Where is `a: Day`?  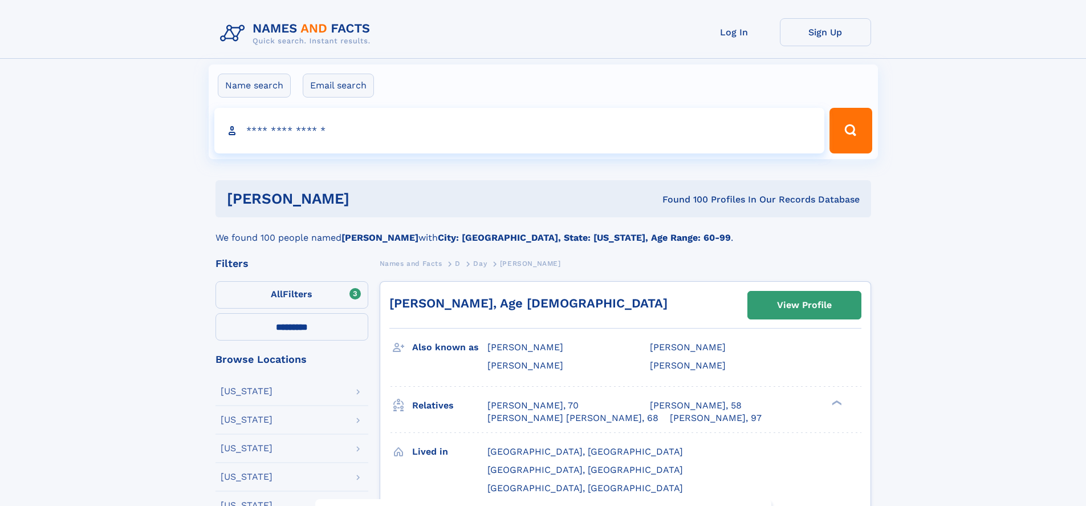
a: Day is located at coordinates (480, 263).